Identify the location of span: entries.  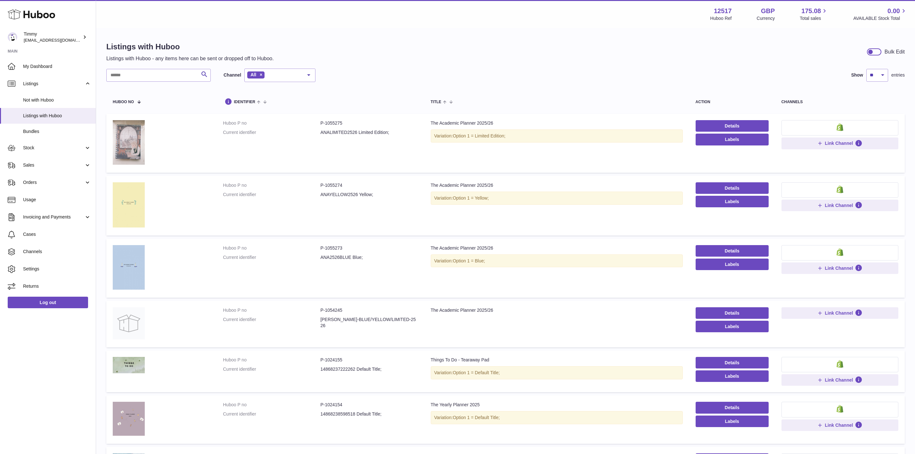
(898, 75).